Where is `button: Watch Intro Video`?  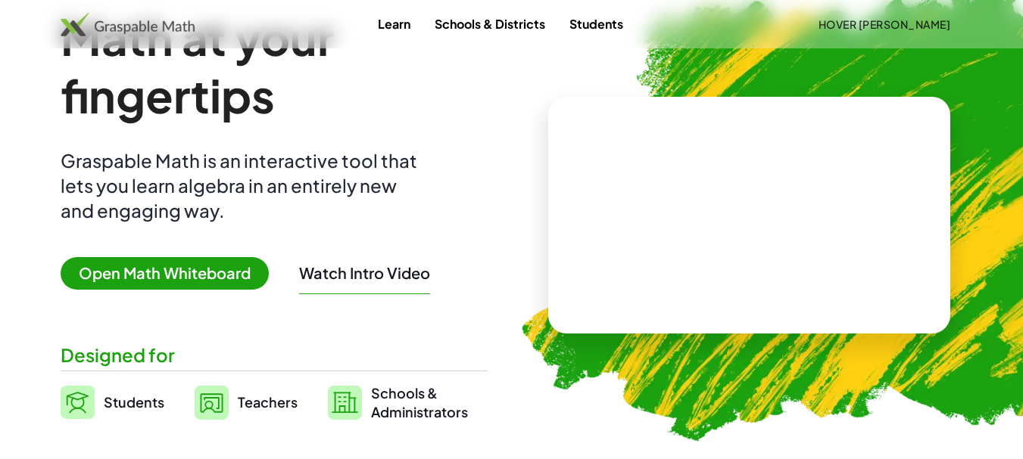 button: Watch Intro Video is located at coordinates (364, 273).